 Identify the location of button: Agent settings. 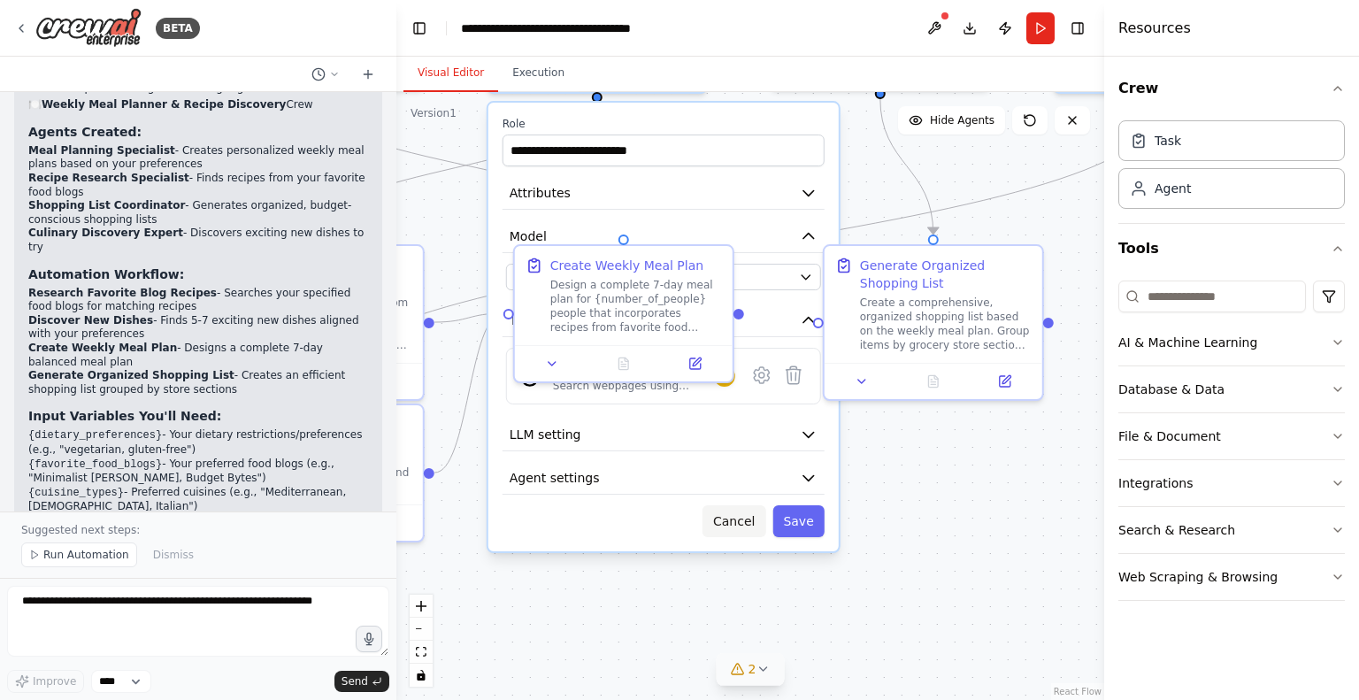
(664, 478).